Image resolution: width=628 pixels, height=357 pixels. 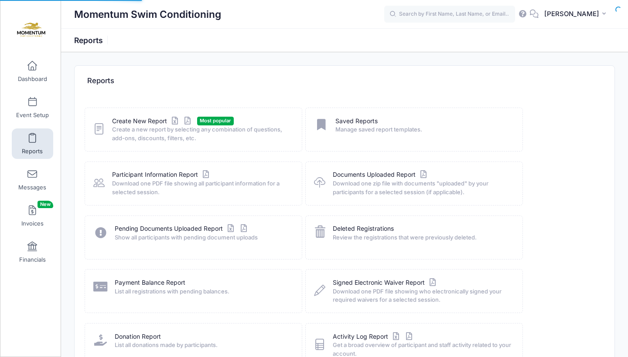 I want to click on span: Most popular, so click(x=215, y=121).